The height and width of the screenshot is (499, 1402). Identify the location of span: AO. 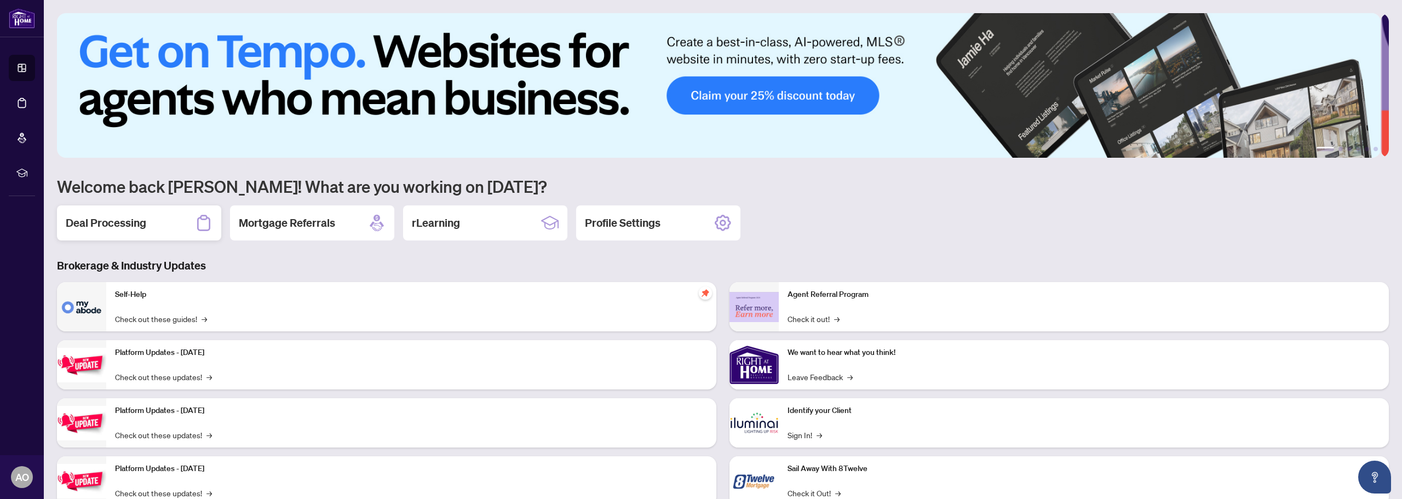
(22, 477).